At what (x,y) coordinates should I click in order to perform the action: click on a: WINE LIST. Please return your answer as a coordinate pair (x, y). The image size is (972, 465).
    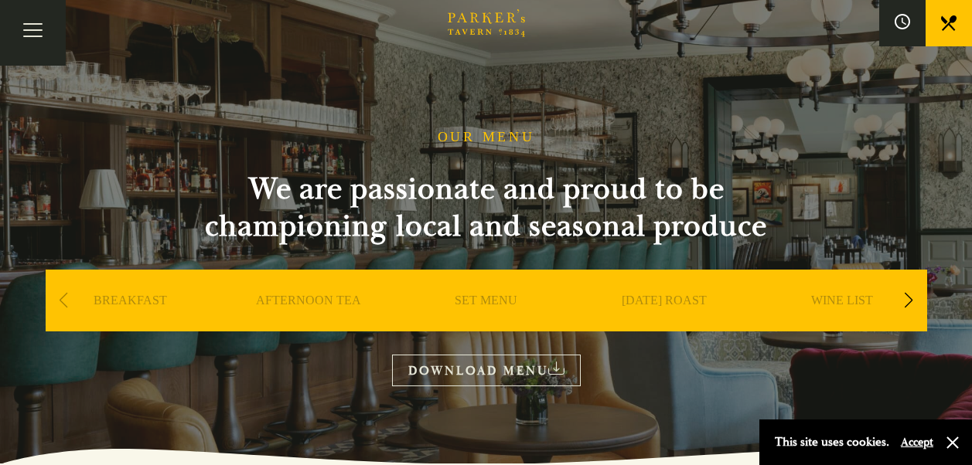
    Looking at the image, I should click on (842, 324).